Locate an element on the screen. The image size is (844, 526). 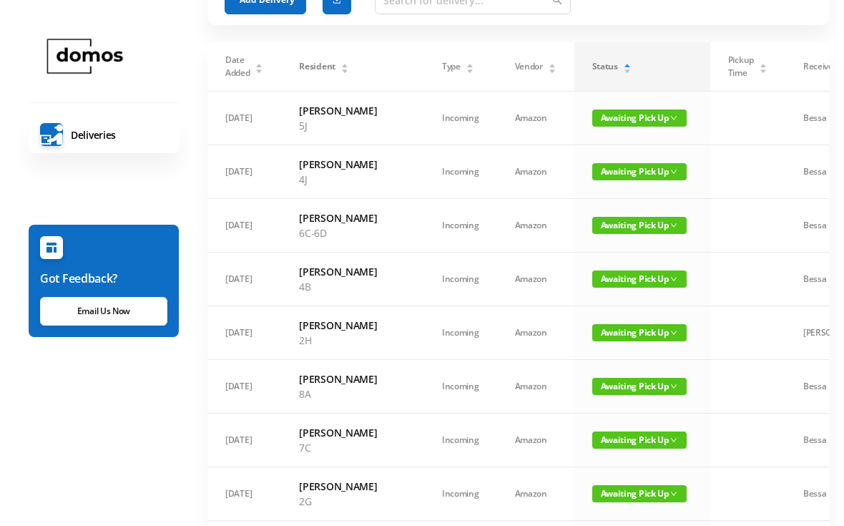
p: 5J is located at coordinates (353, 125).